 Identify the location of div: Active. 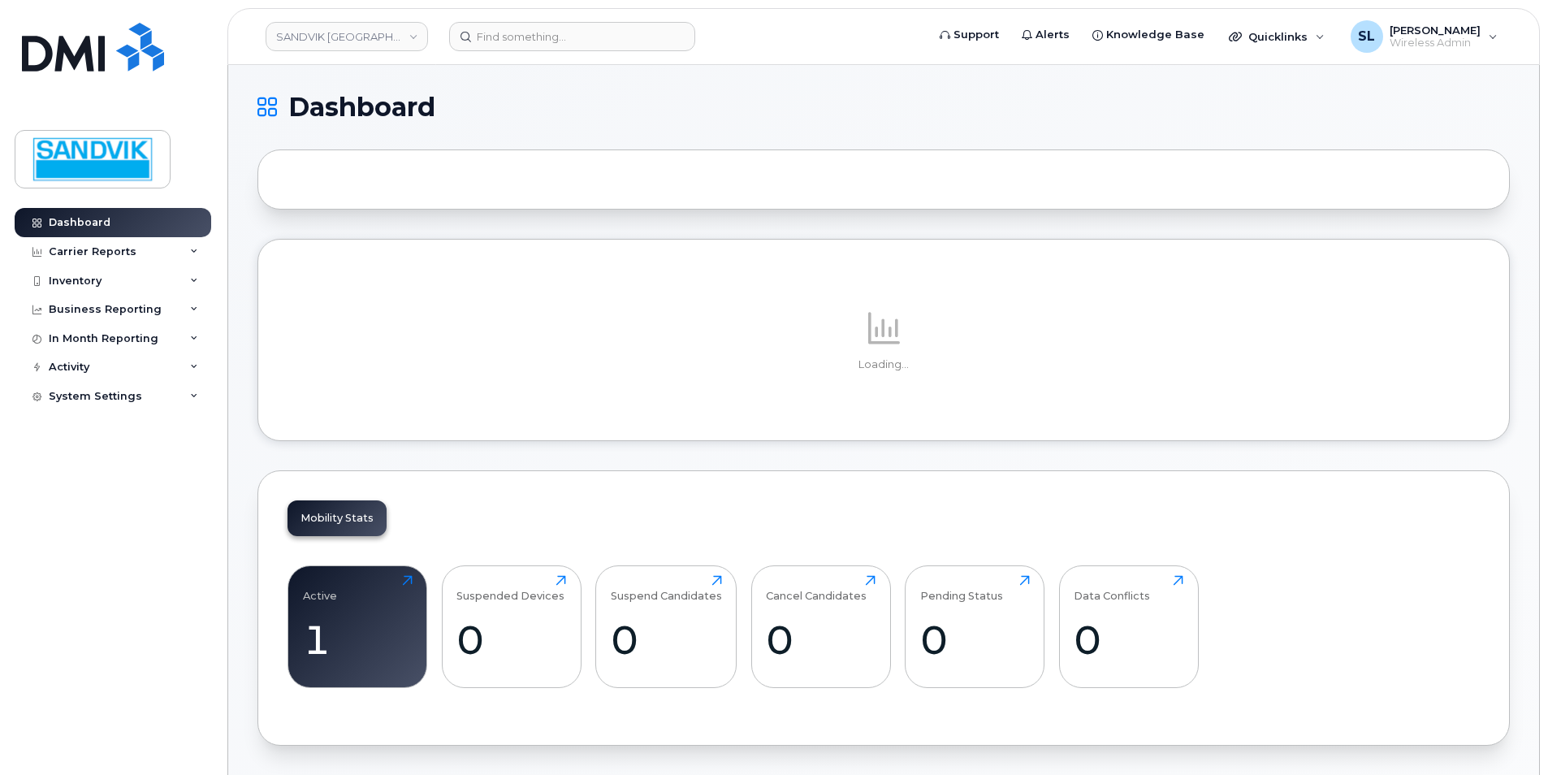
(320, 588).